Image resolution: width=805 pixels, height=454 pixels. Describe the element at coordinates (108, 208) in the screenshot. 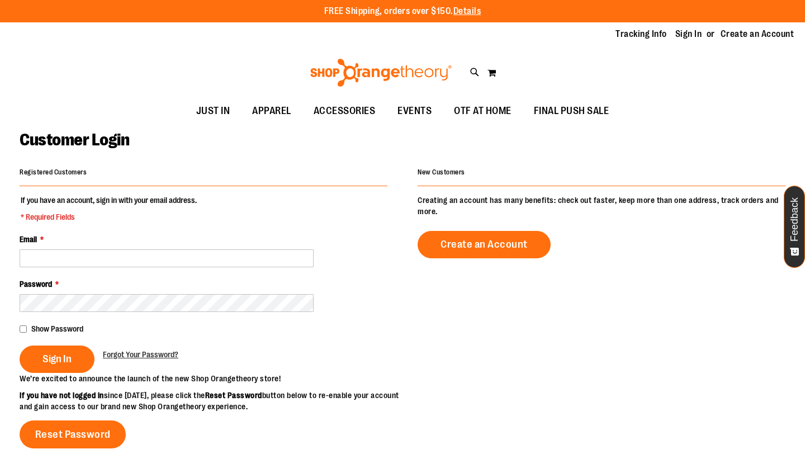

I see `legend: If you have an account, sign in with your email address.` at that location.